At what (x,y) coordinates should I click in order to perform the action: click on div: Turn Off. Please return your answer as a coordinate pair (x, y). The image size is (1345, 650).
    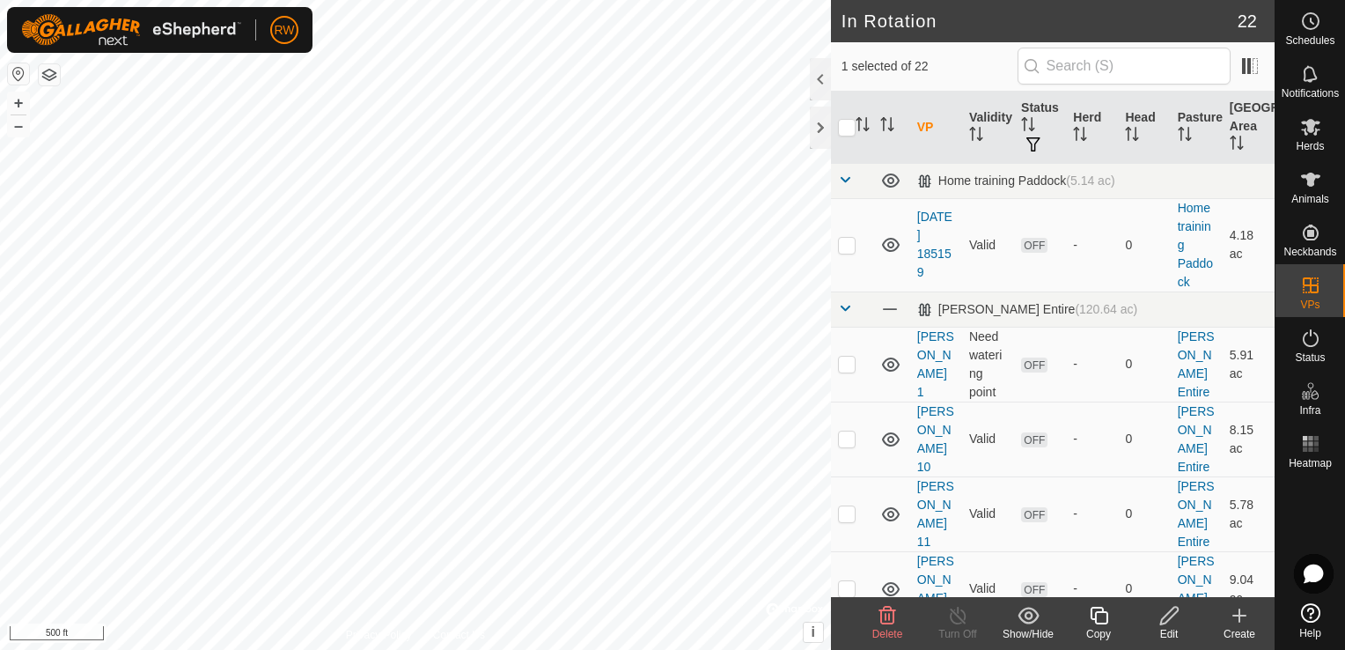
    Looking at the image, I should click on (958, 634).